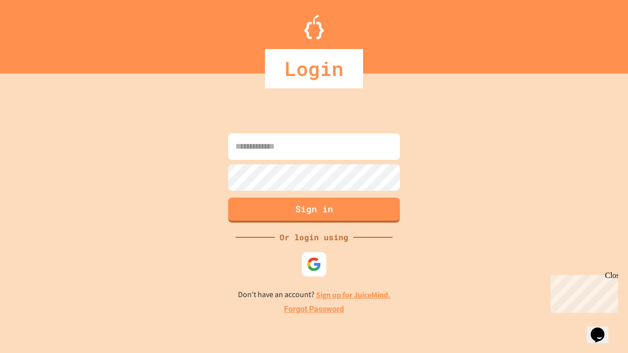  What do you see at coordinates (36, 33) in the screenshot?
I see `div: Chat with us now!Close` at bounding box center [36, 33].